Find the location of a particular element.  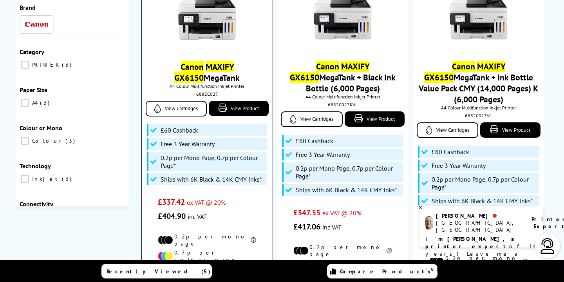

span: Connectivity is located at coordinates (36, 204).